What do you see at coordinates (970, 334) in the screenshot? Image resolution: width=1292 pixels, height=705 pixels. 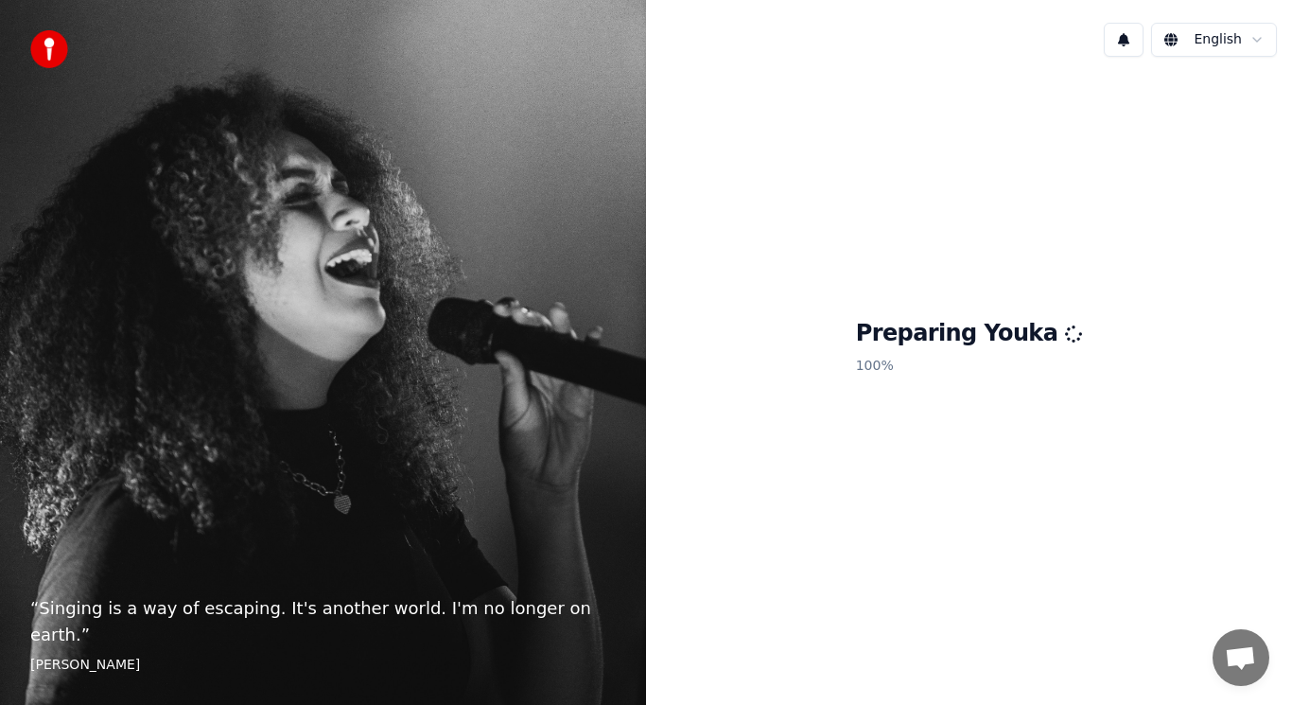 I see `h1: Preparing Youka` at bounding box center [970, 334].